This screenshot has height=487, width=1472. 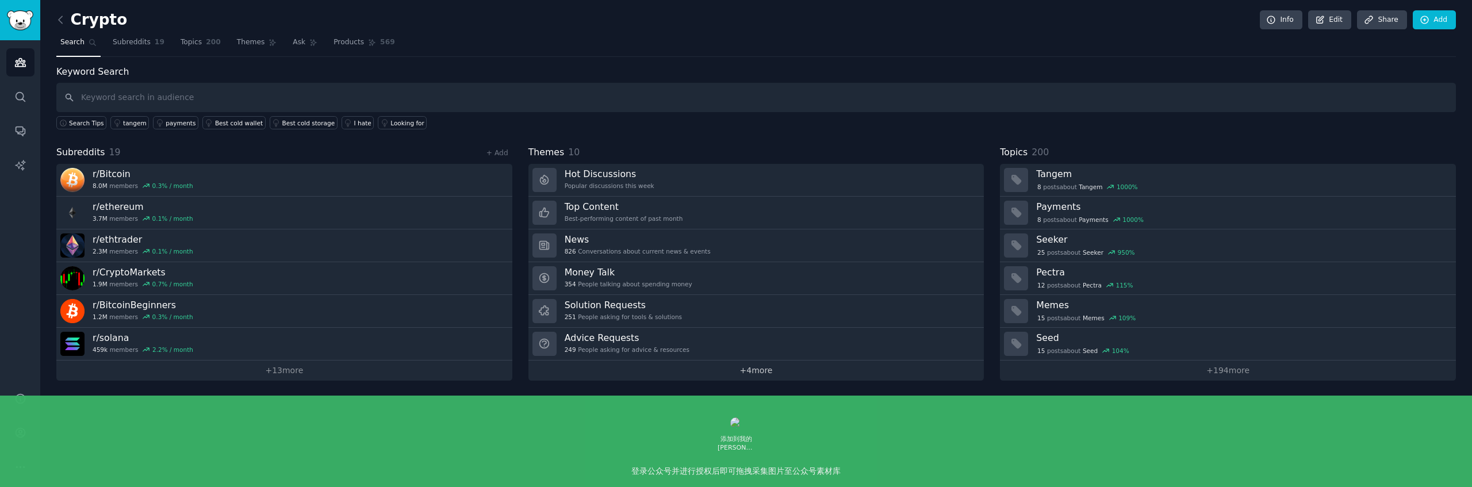 I want to click on a: Pectra12postsaboutPectra115%, so click(x=1228, y=278).